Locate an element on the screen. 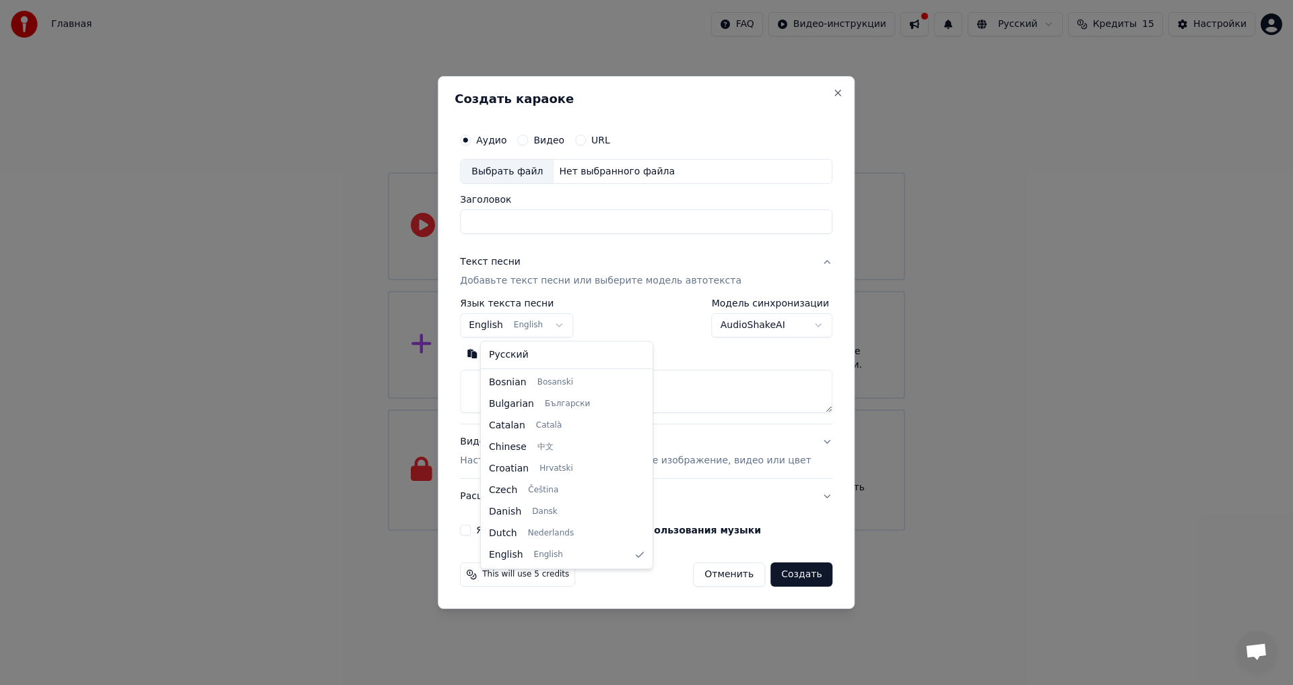 Image resolution: width=1293 pixels, height=685 pixels. span: Czech is located at coordinates (503, 490).